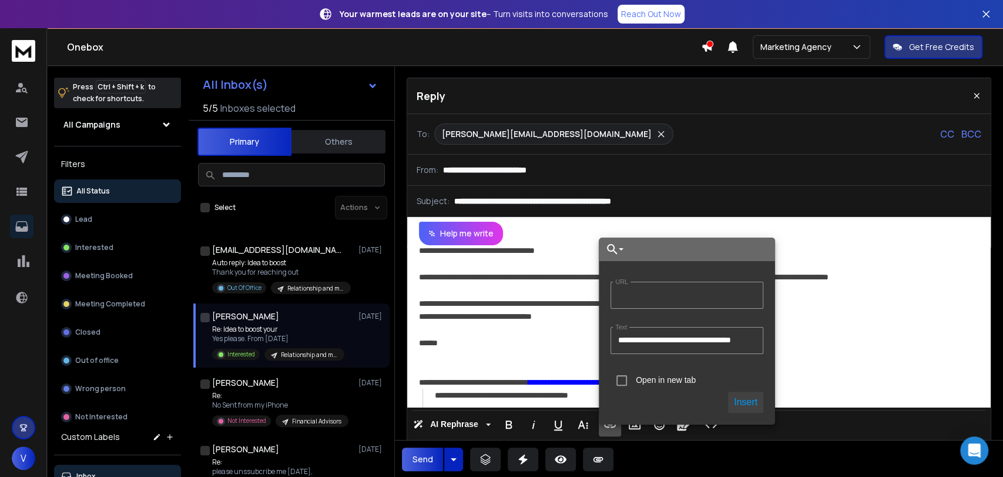  What do you see at coordinates (235, 85) in the screenshot?
I see `h1: All Inbox(s)` at bounding box center [235, 85].